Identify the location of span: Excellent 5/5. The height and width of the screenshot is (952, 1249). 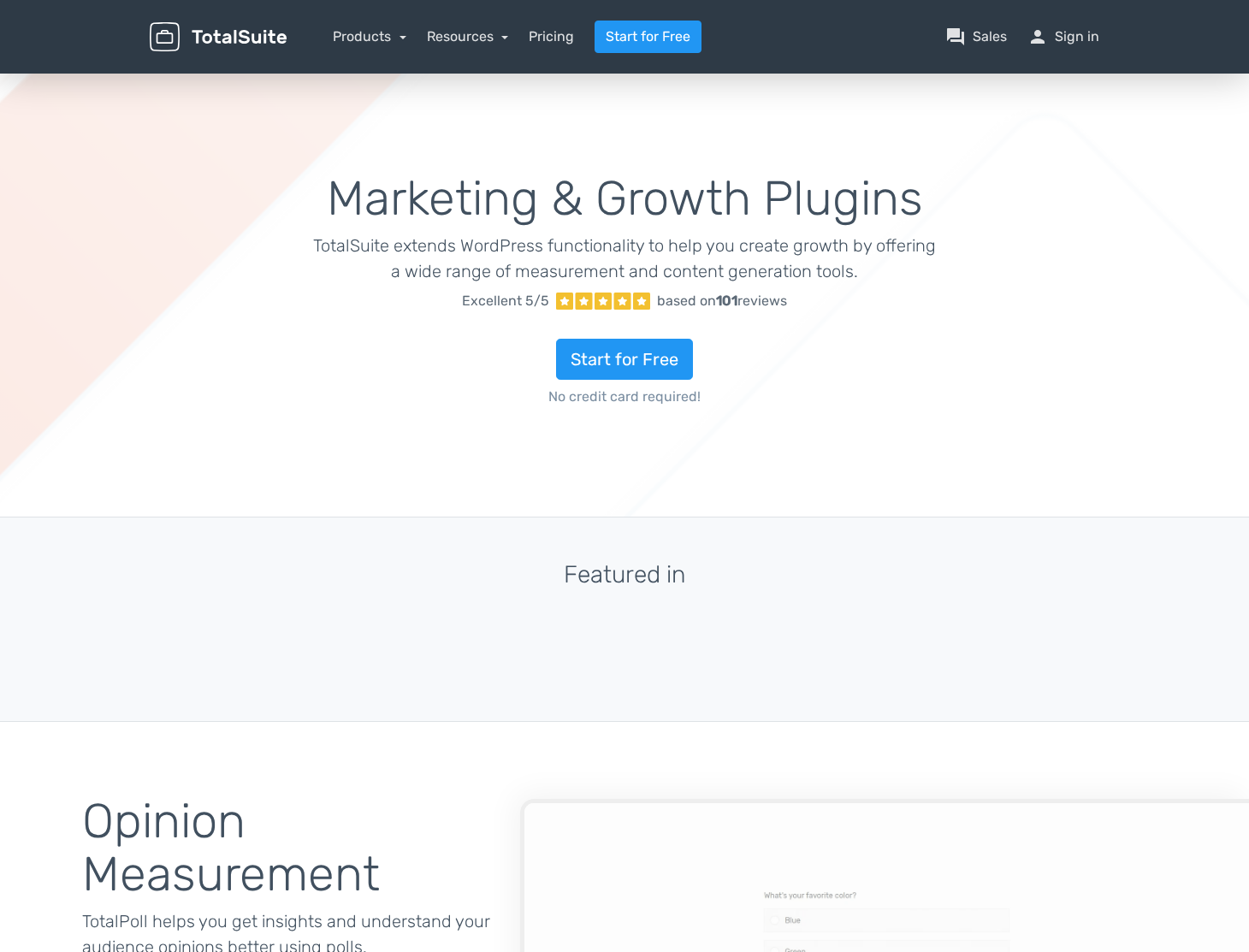
(506, 301).